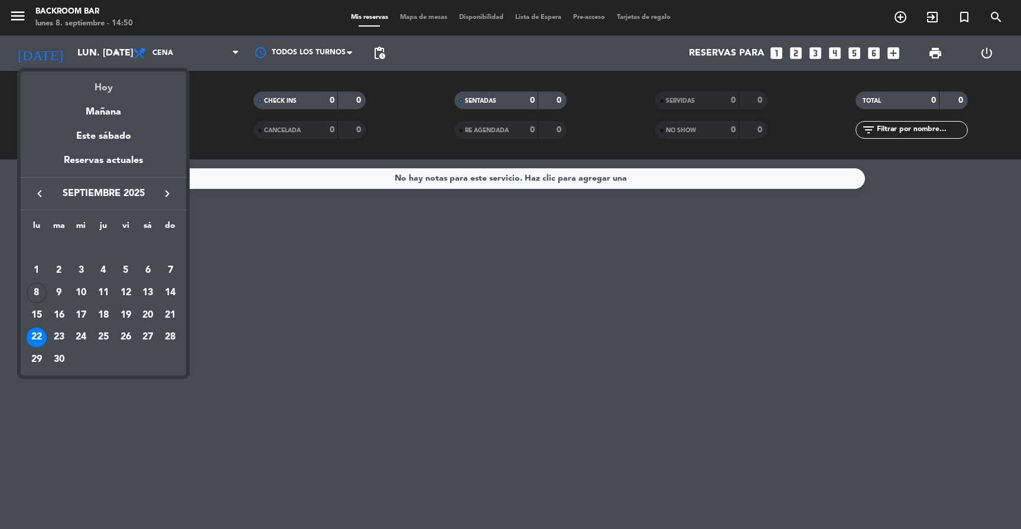 Image resolution: width=1021 pixels, height=529 pixels. What do you see at coordinates (103, 228) in the screenshot?
I see `th: jueves` at bounding box center [103, 228].